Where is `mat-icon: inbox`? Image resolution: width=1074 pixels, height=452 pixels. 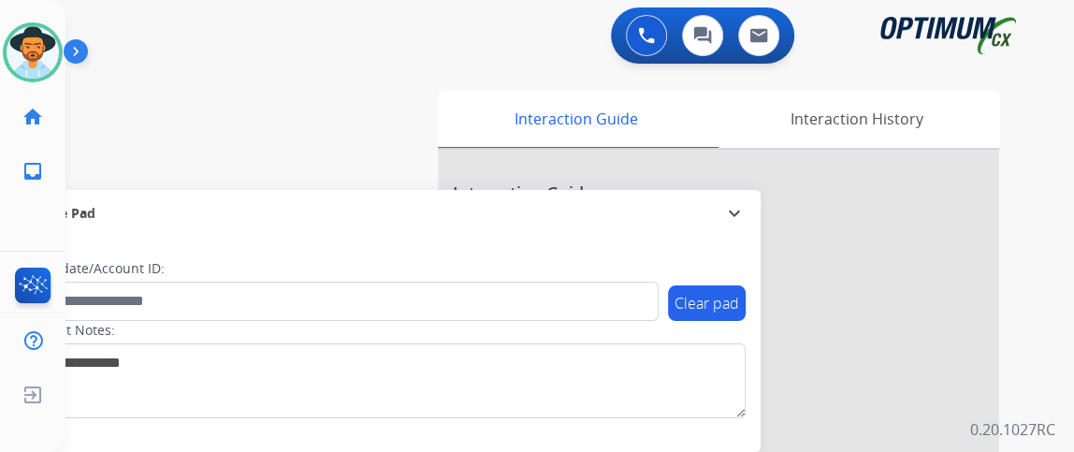
mat-icon: inbox is located at coordinates (33, 171).